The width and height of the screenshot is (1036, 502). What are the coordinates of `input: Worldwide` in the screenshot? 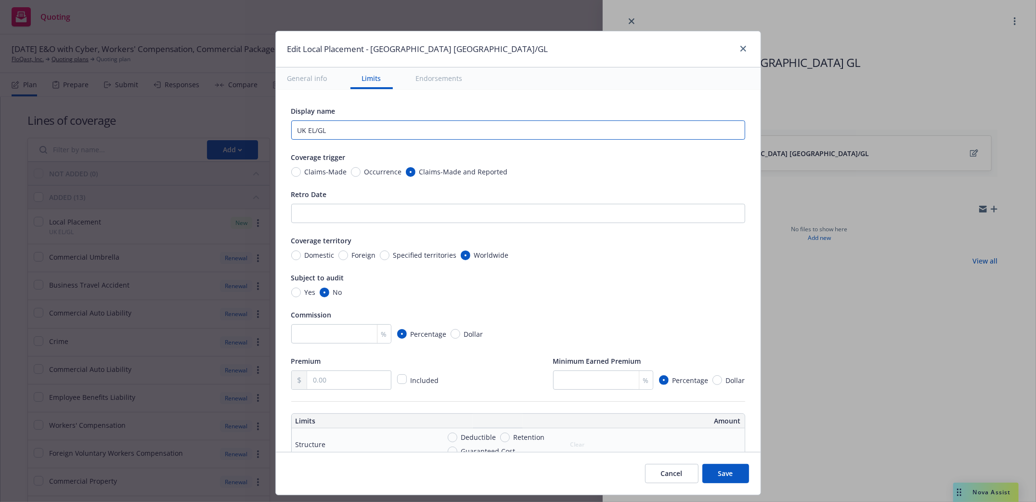 It's located at (466, 255).